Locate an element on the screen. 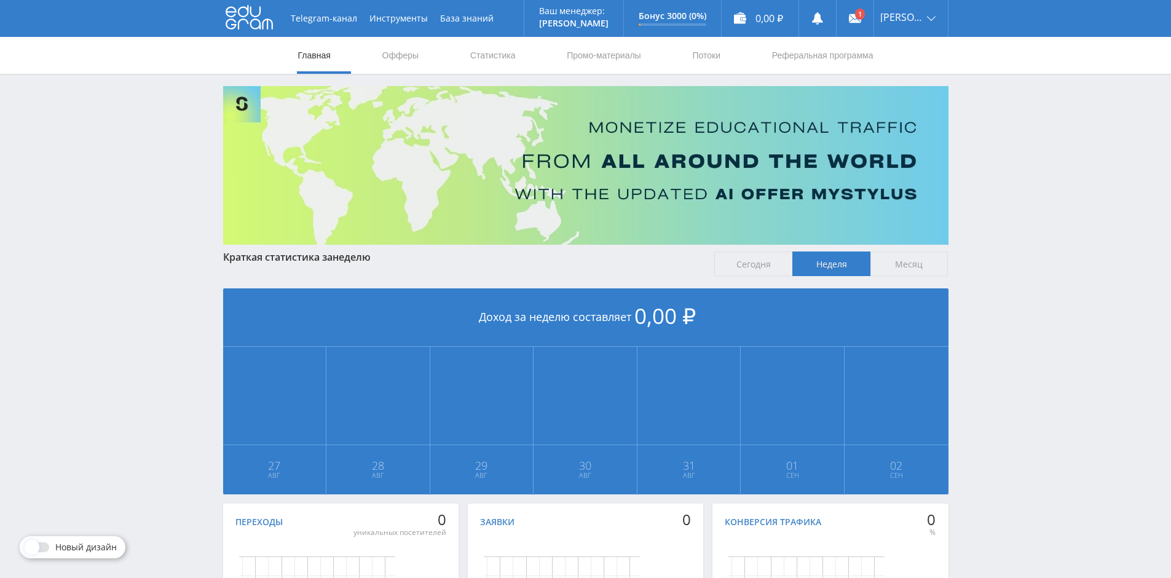  div: Конверсия трафика is located at coordinates (773, 522).